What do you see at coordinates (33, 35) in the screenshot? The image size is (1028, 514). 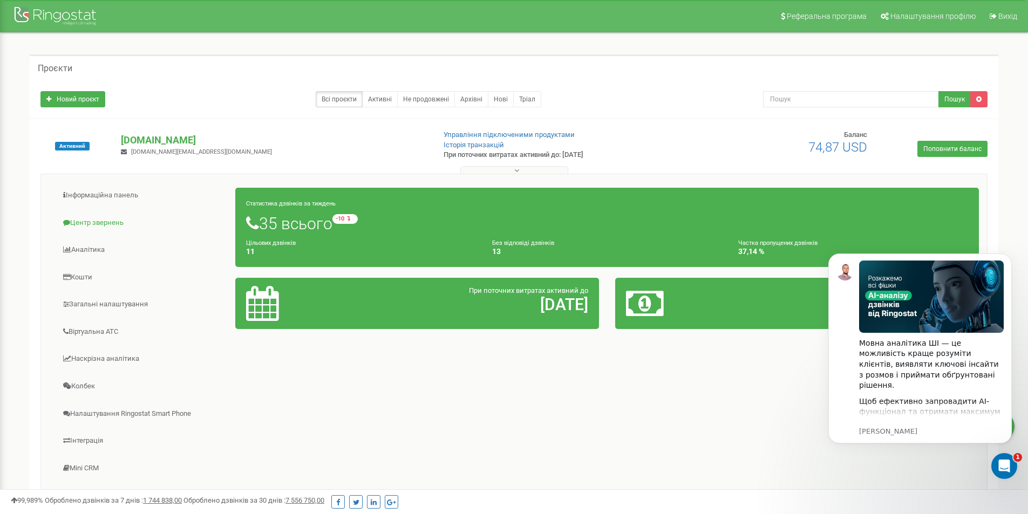 I see `img: Profile image for Oleksandr` at bounding box center [33, 35].